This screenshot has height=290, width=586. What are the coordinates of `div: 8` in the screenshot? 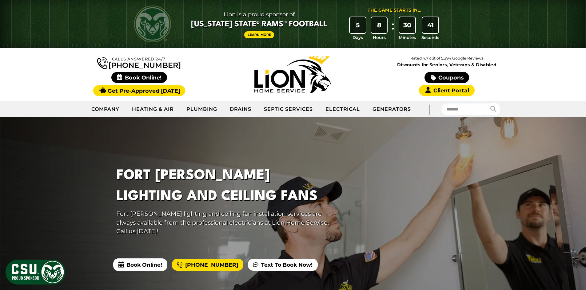 It's located at (379, 25).